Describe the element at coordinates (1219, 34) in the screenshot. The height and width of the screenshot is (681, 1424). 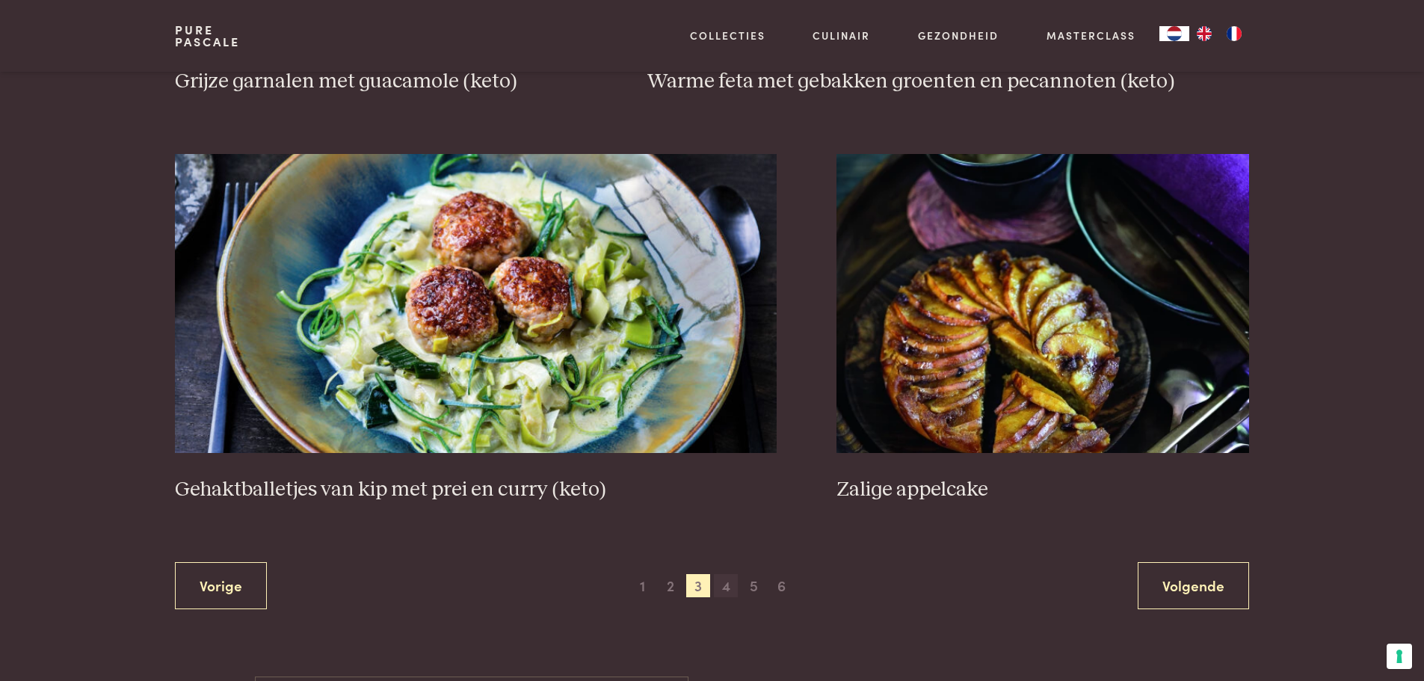
I see `ul: Language list` at that location.